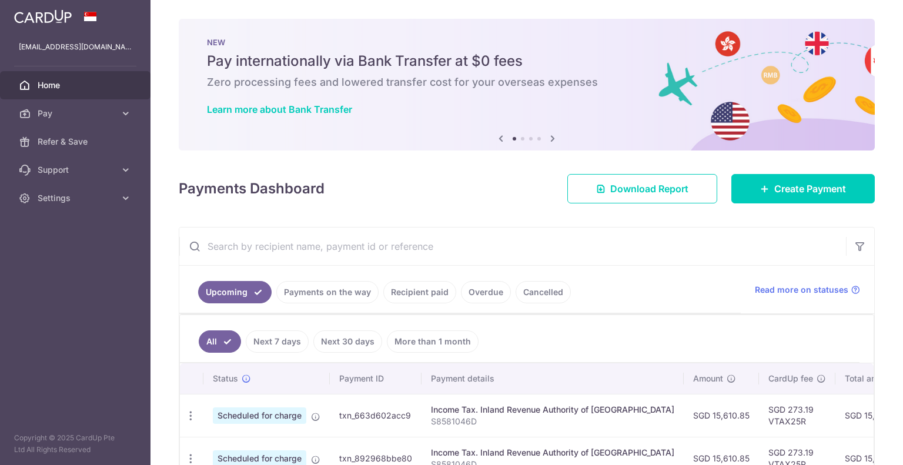 This screenshot has height=465, width=903. What do you see at coordinates (864, 379) in the screenshot?
I see `span: Total amt.` at bounding box center [864, 379].